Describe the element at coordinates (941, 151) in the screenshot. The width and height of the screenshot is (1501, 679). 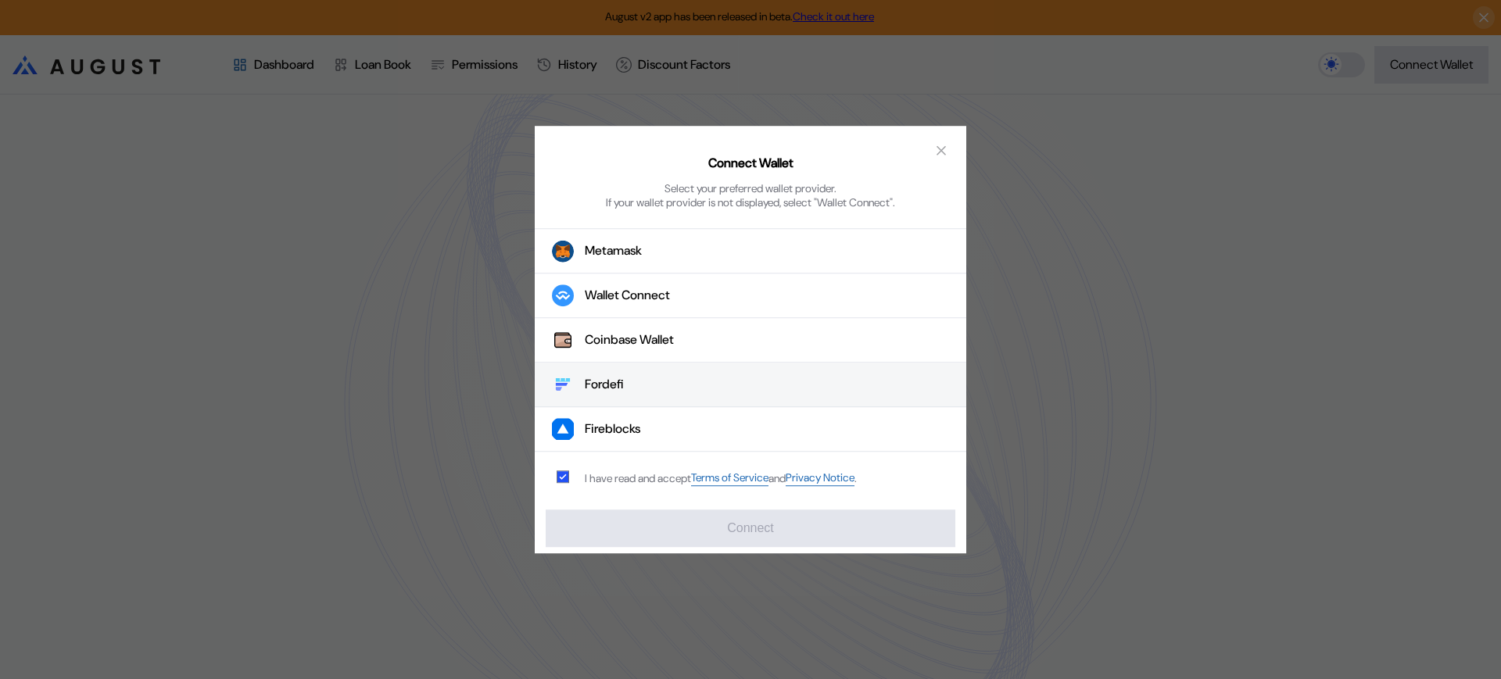
I see `button: close modal` at that location.